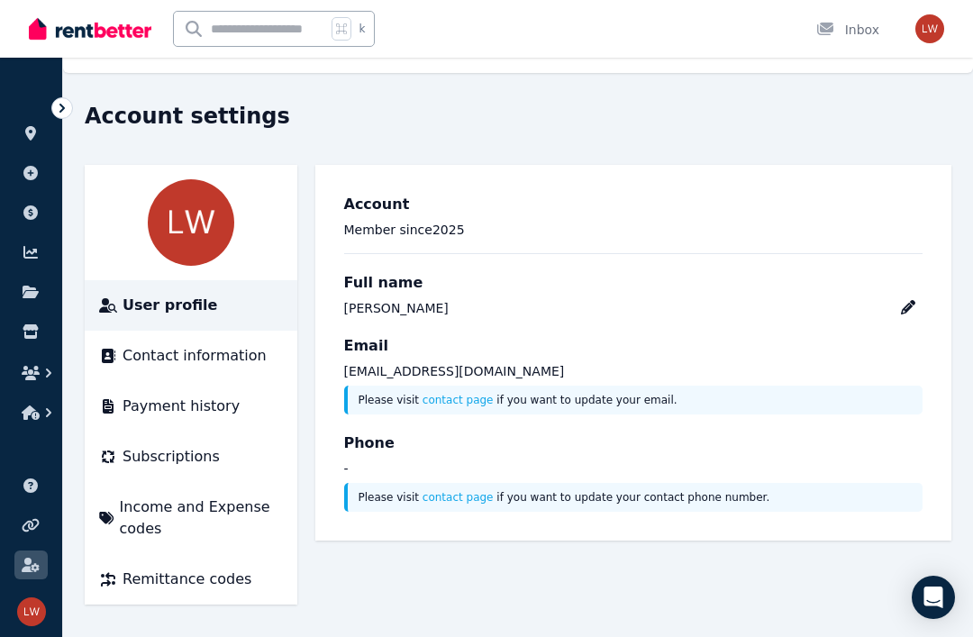 Image resolution: width=973 pixels, height=637 pixels. I want to click on span: Contact information, so click(195, 356).